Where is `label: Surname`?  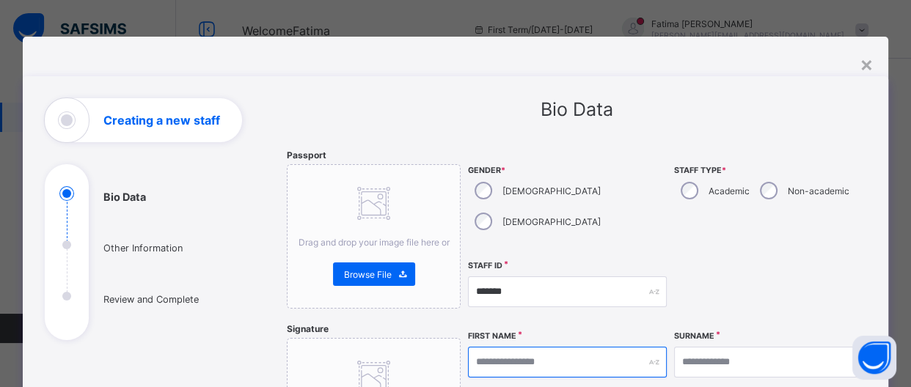
label: Surname is located at coordinates (694, 336).